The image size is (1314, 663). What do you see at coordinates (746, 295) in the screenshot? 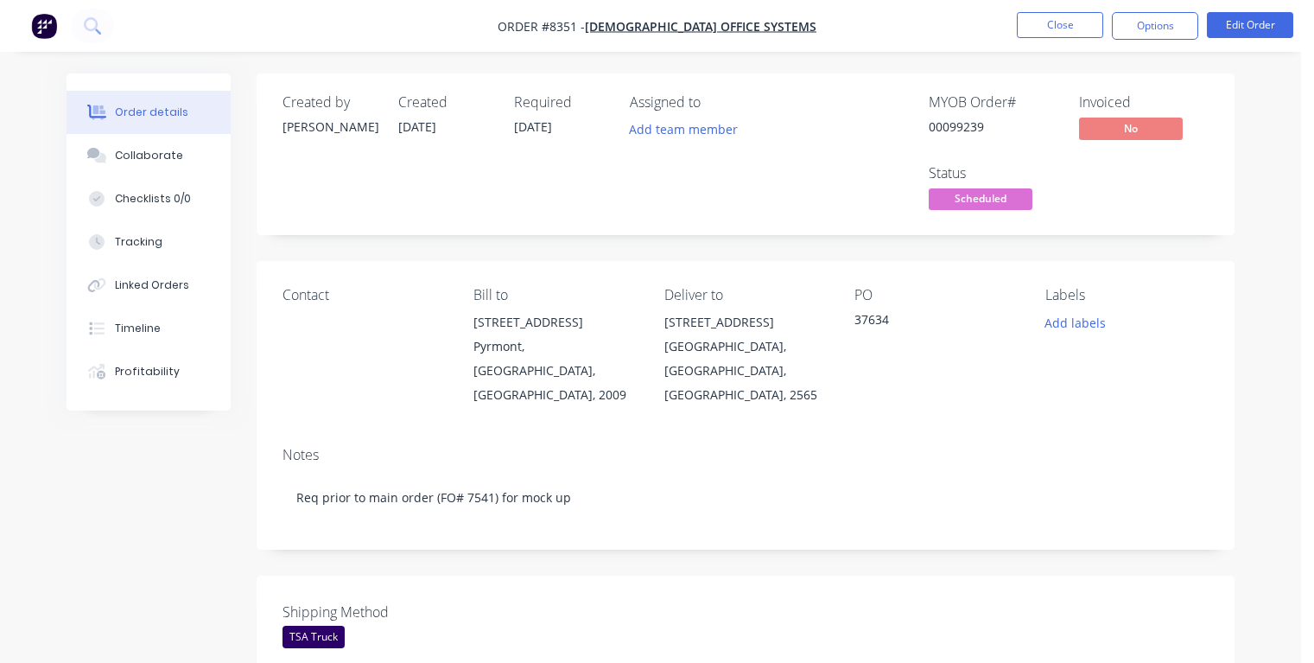
I see `div: Deliver to` at bounding box center [746, 295].